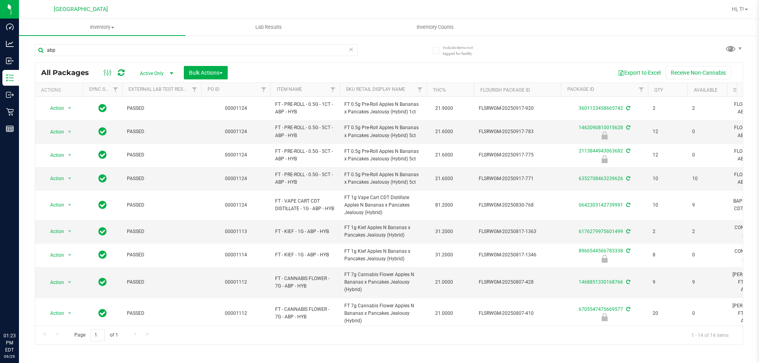  What do you see at coordinates (604, 317) in the screenshot?
I see `div: Launch Hold` at bounding box center [604, 317].